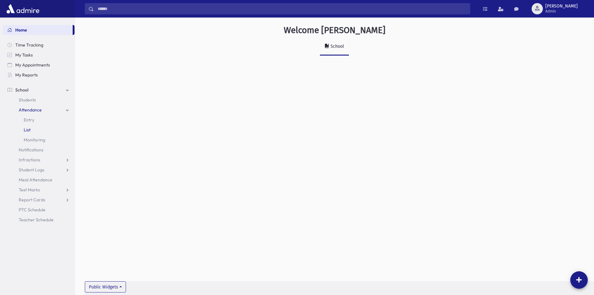 This screenshot has width=594, height=295. Describe the element at coordinates (38, 170) in the screenshot. I see `a: Student Logs` at that location.